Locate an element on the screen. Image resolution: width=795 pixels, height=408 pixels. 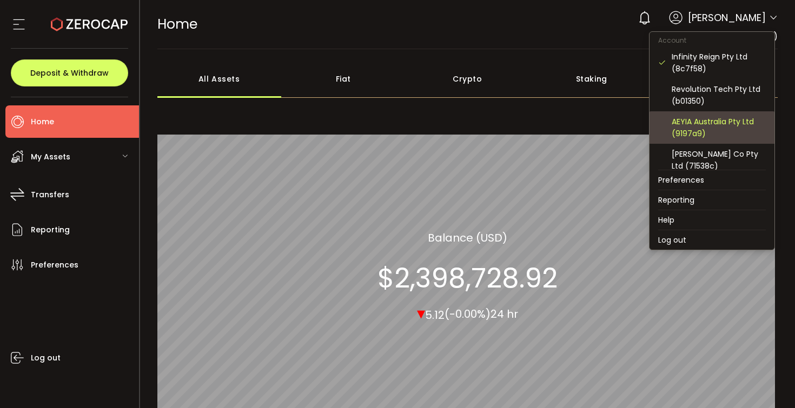
li: Log out is located at coordinates (711, 240).